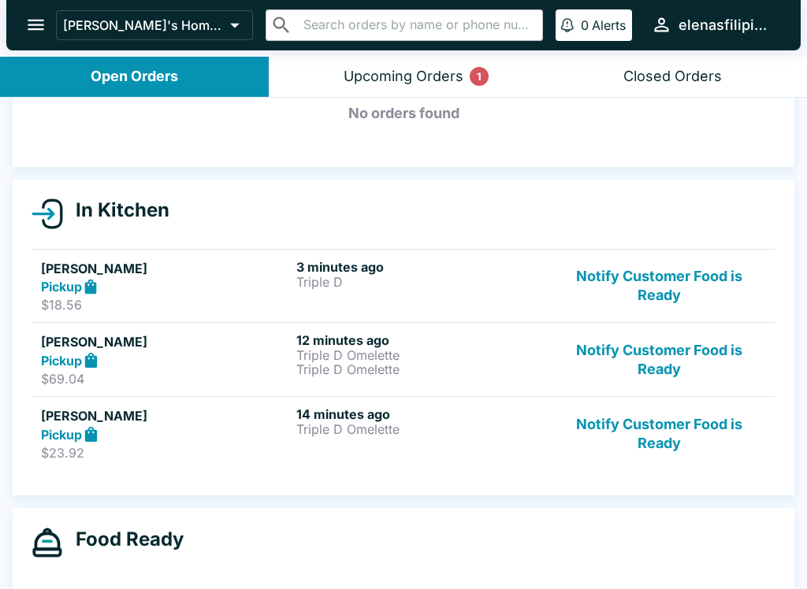 Image resolution: width=807 pixels, height=589 pixels. What do you see at coordinates (479, 76) in the screenshot?
I see `p: 1` at bounding box center [479, 76].